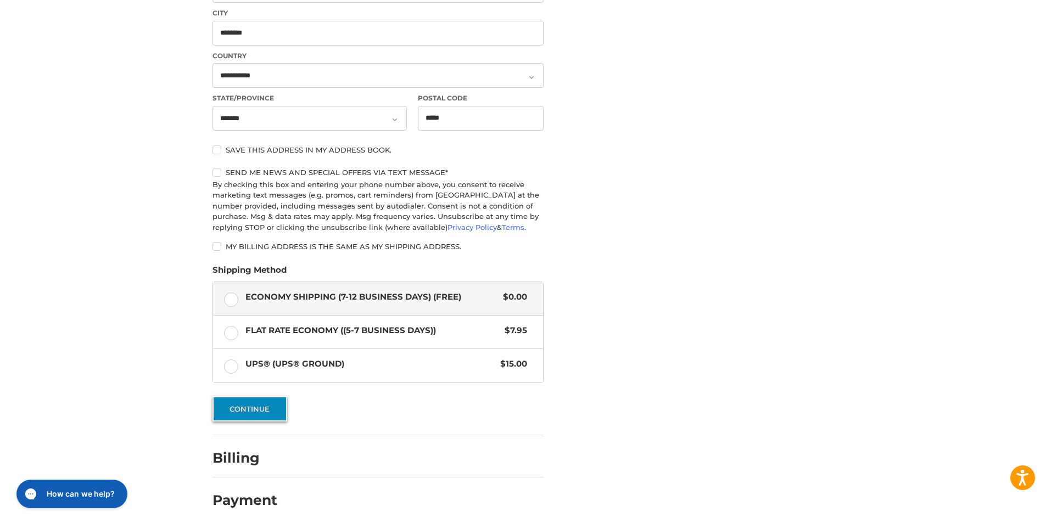 Image resolution: width=1046 pixels, height=523 pixels. I want to click on label: State/Province, so click(310, 98).